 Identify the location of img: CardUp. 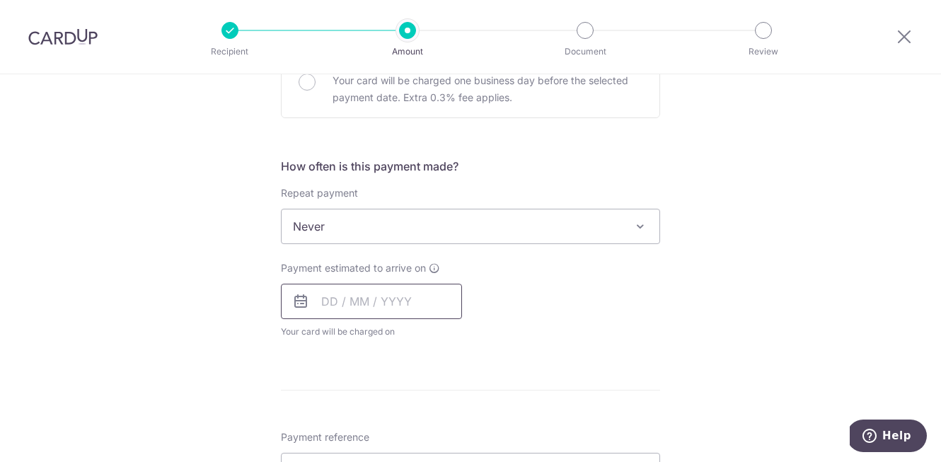
(63, 37).